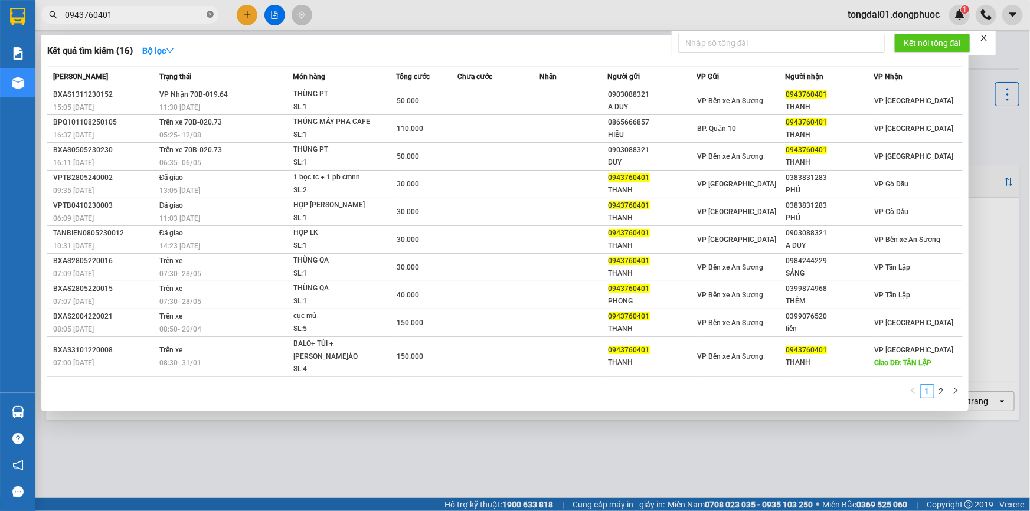 Image resolution: width=1030 pixels, height=511 pixels. What do you see at coordinates (104, 289) in the screenshot?
I see `div: BXAS2805220015` at bounding box center [104, 289].